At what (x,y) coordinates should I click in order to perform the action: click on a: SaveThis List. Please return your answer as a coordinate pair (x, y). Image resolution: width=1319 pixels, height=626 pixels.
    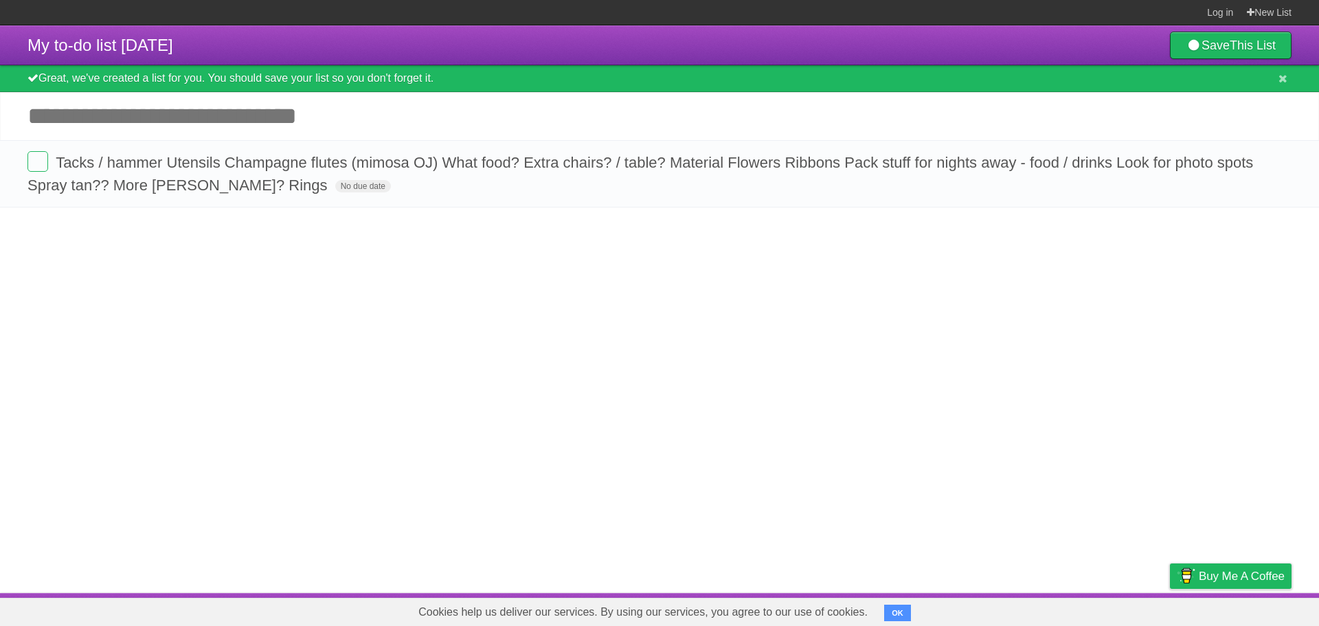
    Looking at the image, I should click on (1231, 45).